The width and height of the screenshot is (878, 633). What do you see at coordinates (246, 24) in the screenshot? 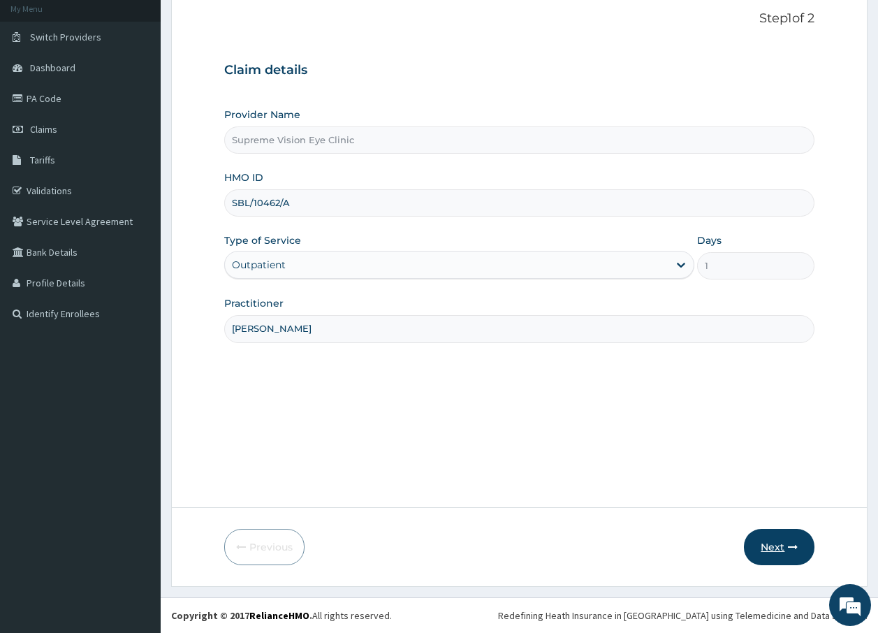
I see `div: Minimize live chat window` at bounding box center [246, 24].